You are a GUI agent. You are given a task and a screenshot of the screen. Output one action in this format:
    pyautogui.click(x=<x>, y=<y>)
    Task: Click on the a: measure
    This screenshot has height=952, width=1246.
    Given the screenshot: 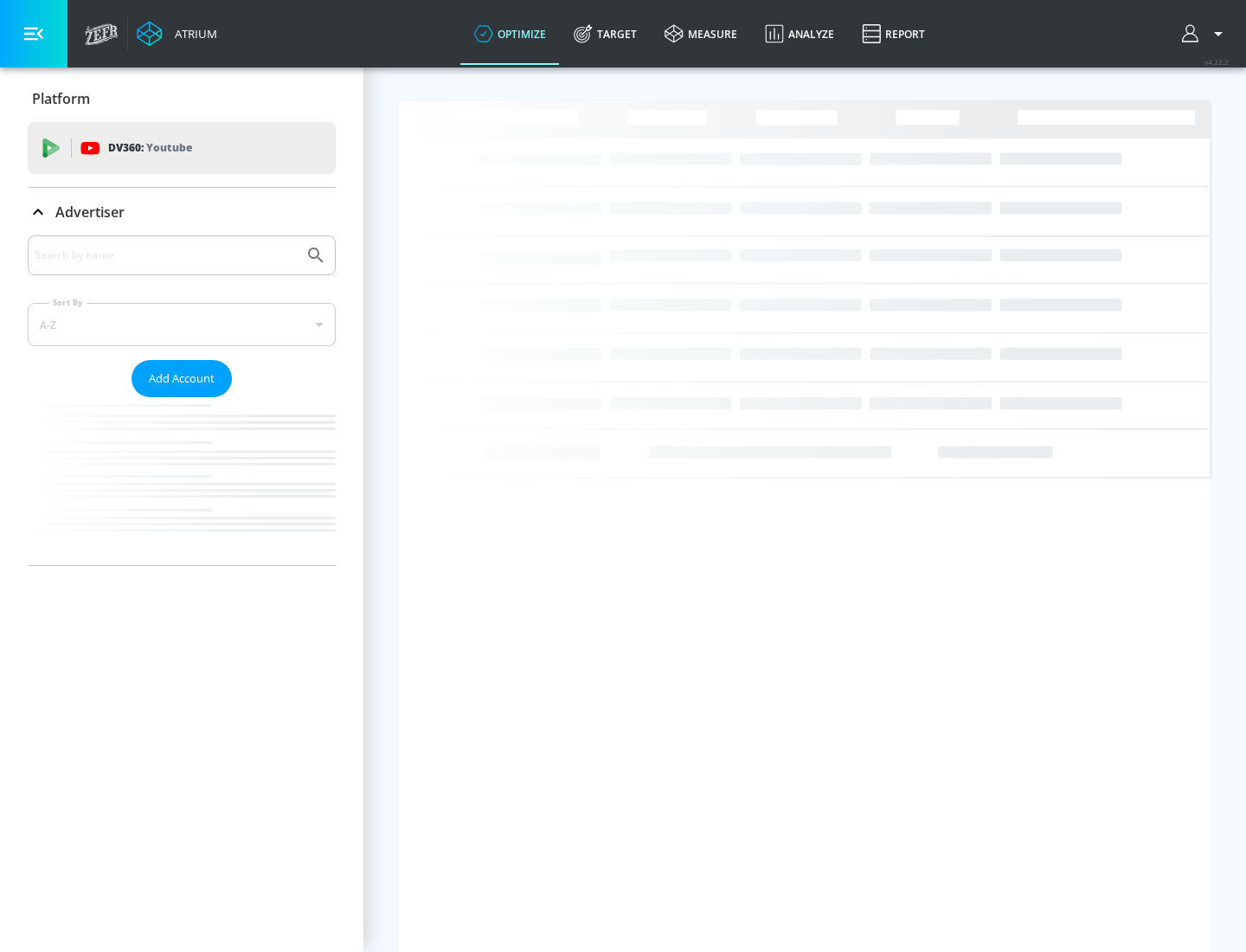 What is the action you would take?
    pyautogui.click(x=701, y=34)
    